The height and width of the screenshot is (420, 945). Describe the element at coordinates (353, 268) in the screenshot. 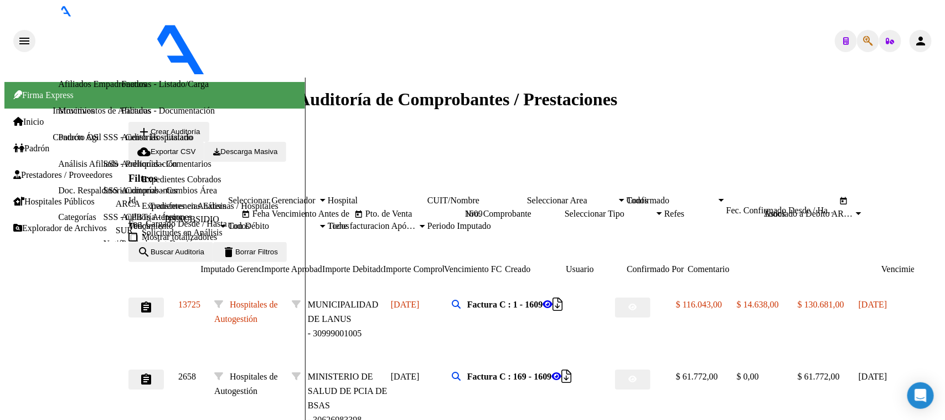

I see `span: Importe Debitado` at that location.